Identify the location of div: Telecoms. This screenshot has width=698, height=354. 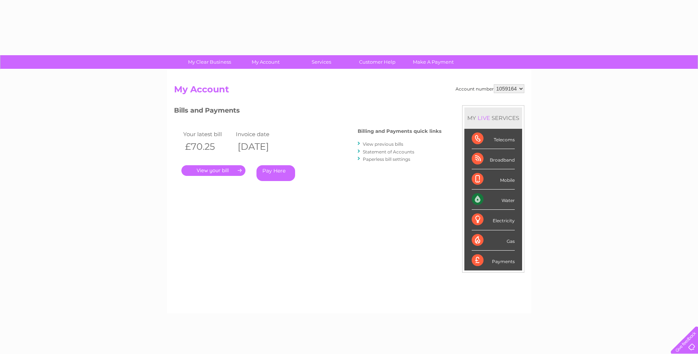
(493, 139).